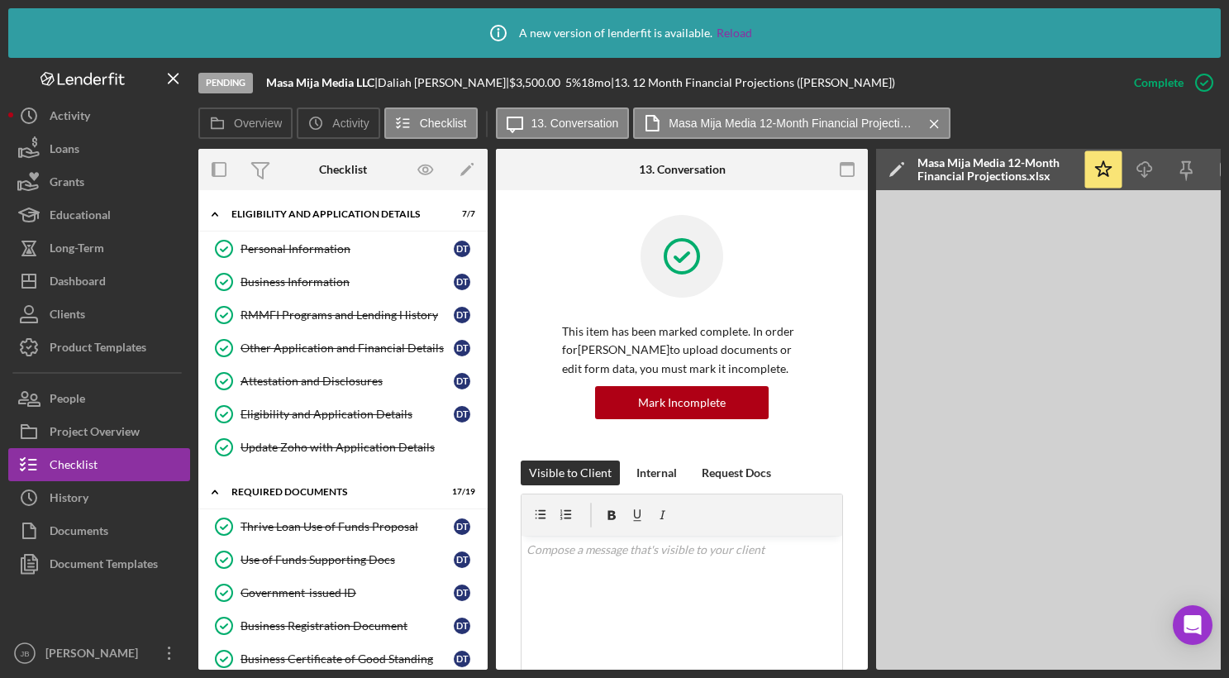 This screenshot has width=1229, height=678. I want to click on a: RMMFI Programs and Lending HistoryDT, so click(343, 315).